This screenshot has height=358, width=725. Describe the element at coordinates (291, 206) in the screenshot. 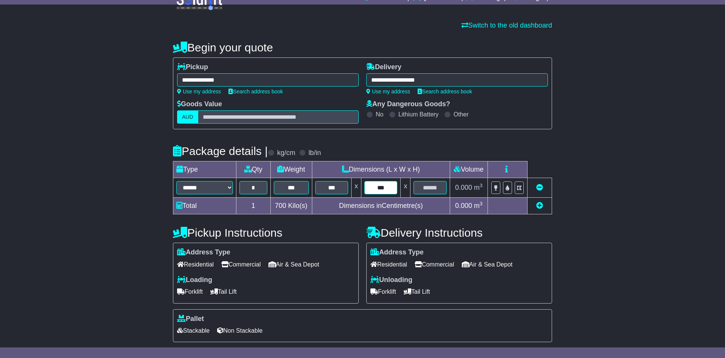

I see `td: Kilo(s)` at that location.